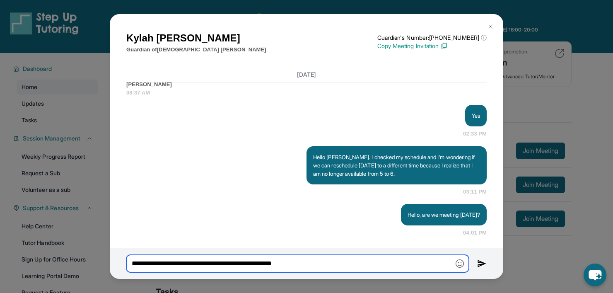 The height and width of the screenshot is (293, 613). I want to click on img: Close Icon, so click(491, 27).